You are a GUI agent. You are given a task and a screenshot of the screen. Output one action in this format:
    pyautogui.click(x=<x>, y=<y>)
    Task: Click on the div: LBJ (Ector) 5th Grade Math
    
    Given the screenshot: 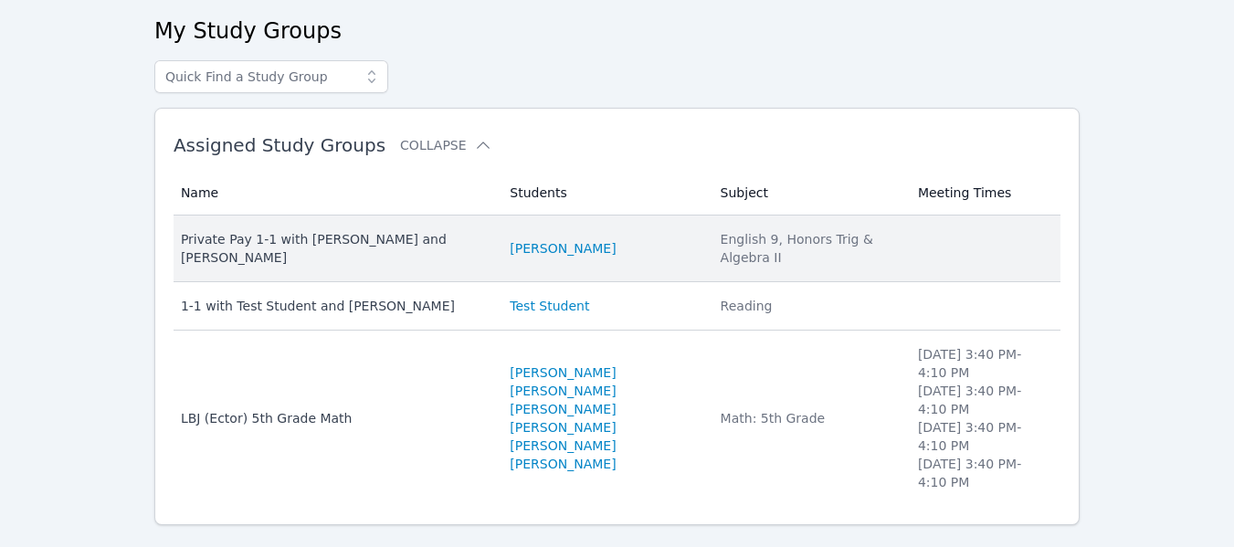 What is the action you would take?
    pyautogui.click(x=334, y=418)
    